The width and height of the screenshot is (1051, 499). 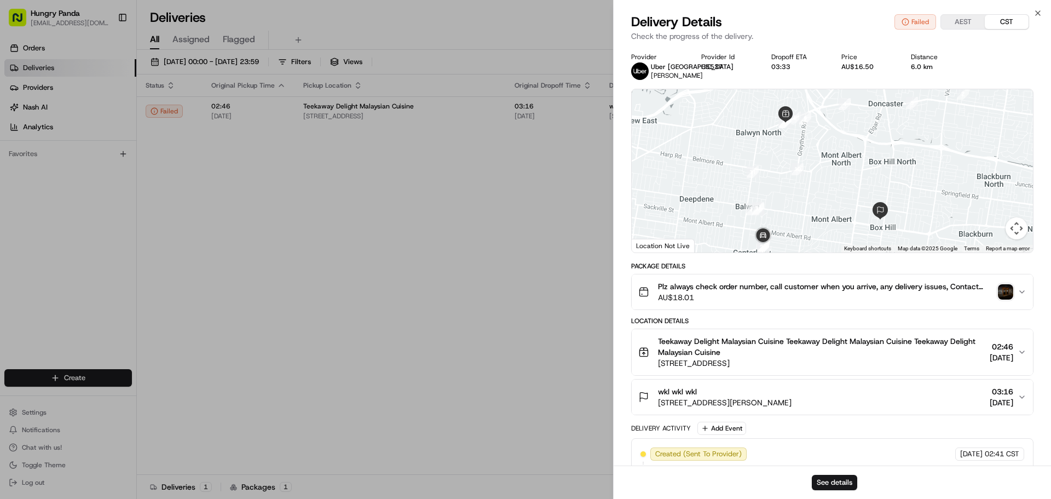 What do you see at coordinates (663, 245) in the screenshot?
I see `div: Location Not Live` at bounding box center [663, 245].